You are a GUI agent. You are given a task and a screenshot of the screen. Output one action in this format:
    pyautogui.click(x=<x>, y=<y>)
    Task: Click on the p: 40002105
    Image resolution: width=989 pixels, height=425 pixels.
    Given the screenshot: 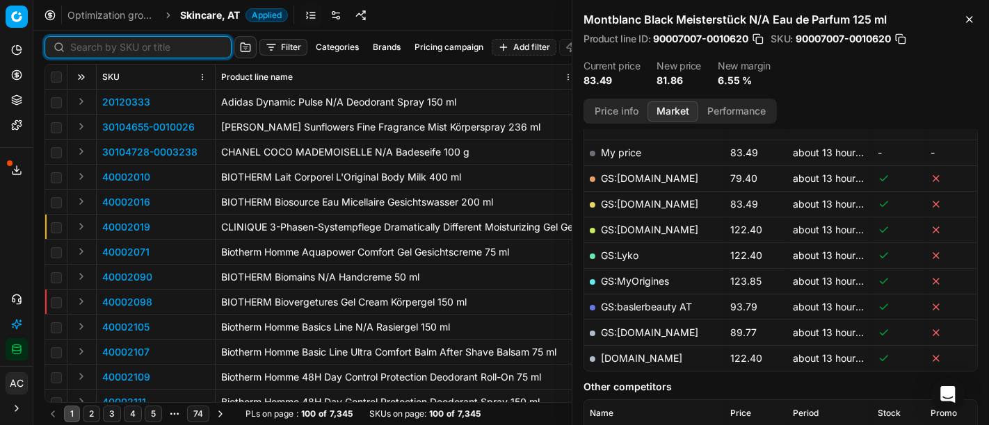 What is the action you would take?
    pyautogui.click(x=126, y=327)
    